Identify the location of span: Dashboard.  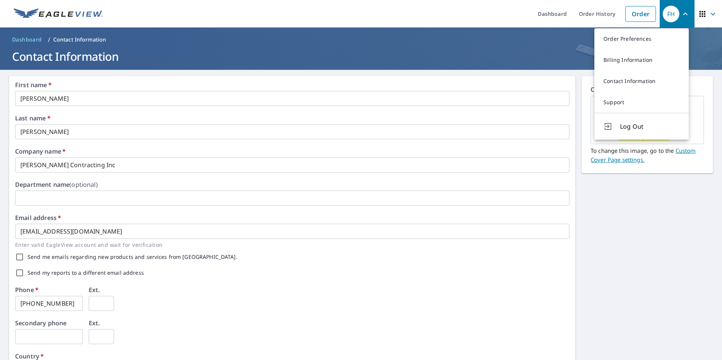
(27, 40).